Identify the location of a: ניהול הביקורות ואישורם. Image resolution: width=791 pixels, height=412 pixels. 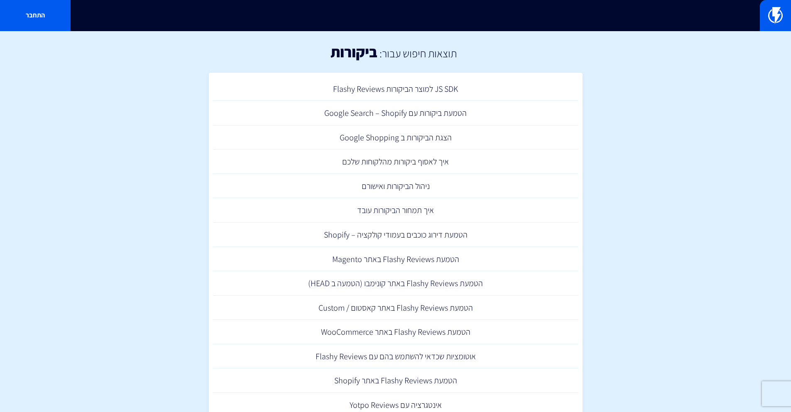
(396, 186).